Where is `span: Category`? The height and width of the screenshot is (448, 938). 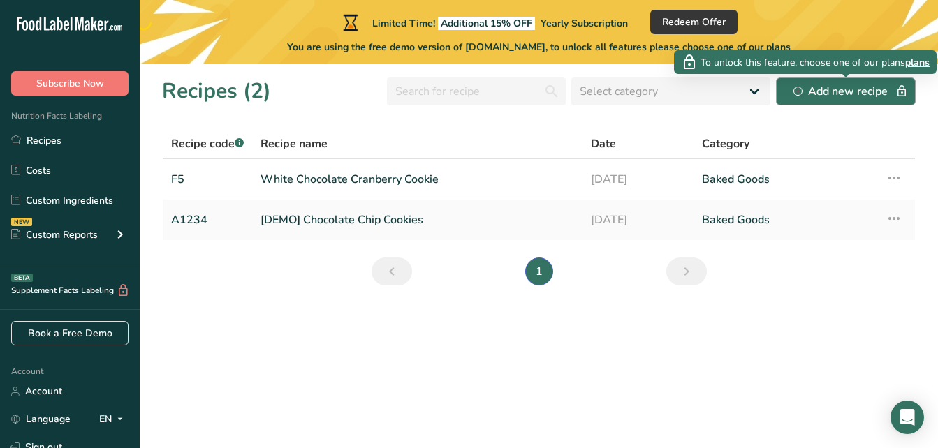 span: Category is located at coordinates (726, 144).